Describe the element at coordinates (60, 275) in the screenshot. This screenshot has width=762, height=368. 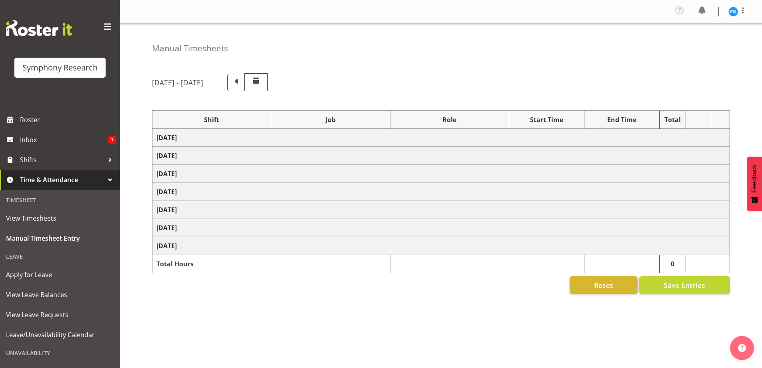
I see `span: Apply for Leave` at that location.